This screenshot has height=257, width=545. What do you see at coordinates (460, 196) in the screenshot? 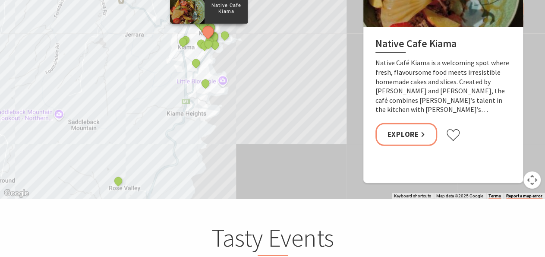
I see `span: Map data ©2025 Google` at bounding box center [460, 196].